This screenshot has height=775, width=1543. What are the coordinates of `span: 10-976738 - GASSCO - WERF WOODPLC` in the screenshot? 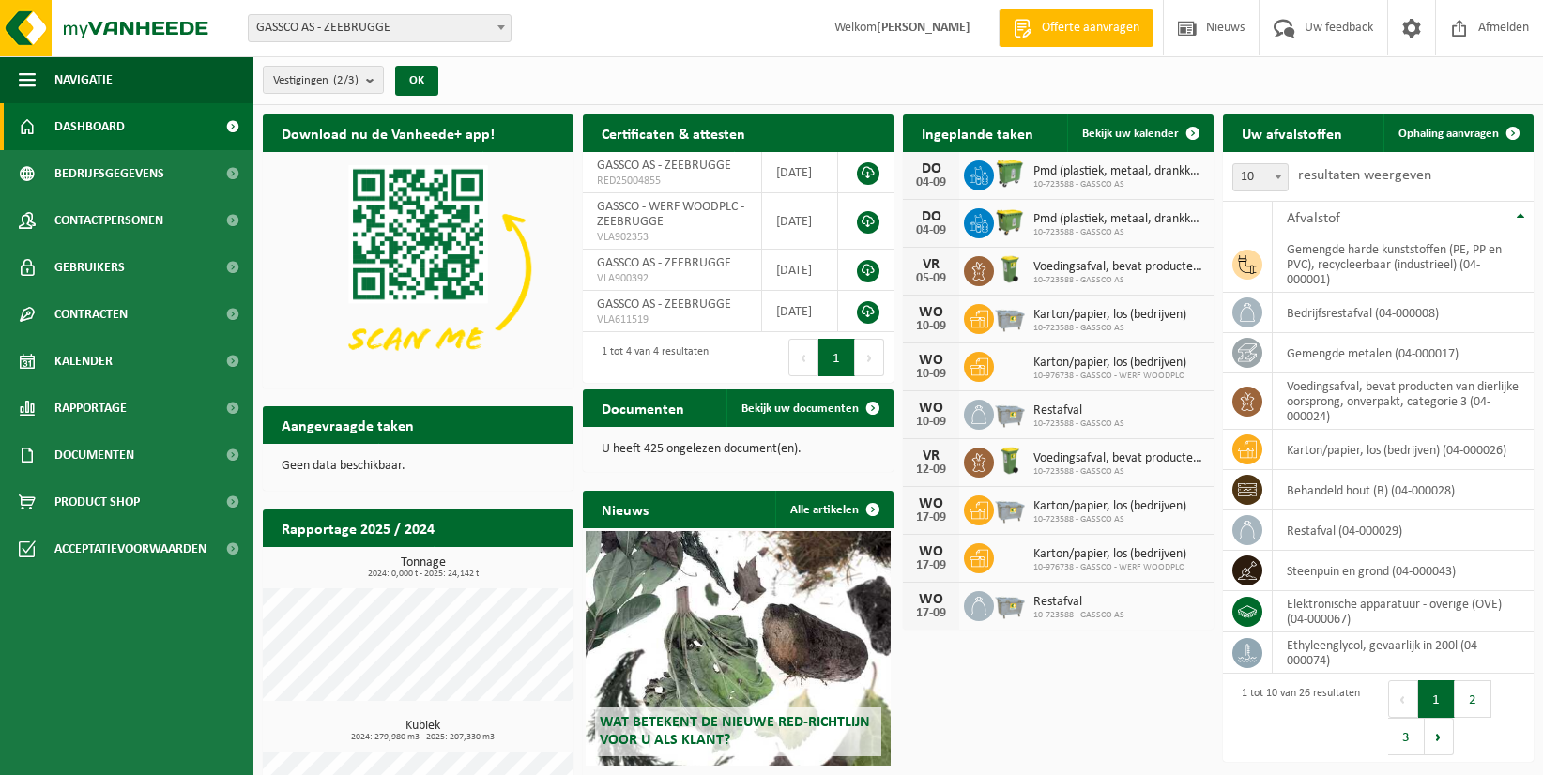 It's located at (1109, 568).